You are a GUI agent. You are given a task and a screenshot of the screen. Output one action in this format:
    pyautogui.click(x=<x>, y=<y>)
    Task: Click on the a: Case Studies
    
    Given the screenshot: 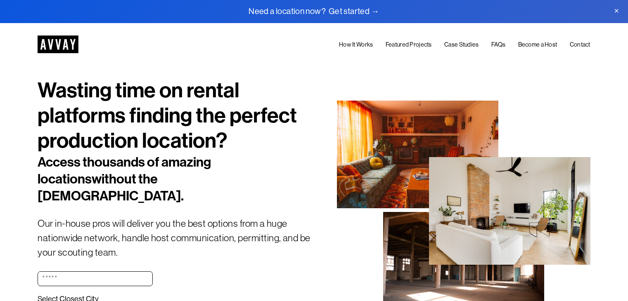 What is the action you would take?
    pyautogui.click(x=461, y=45)
    